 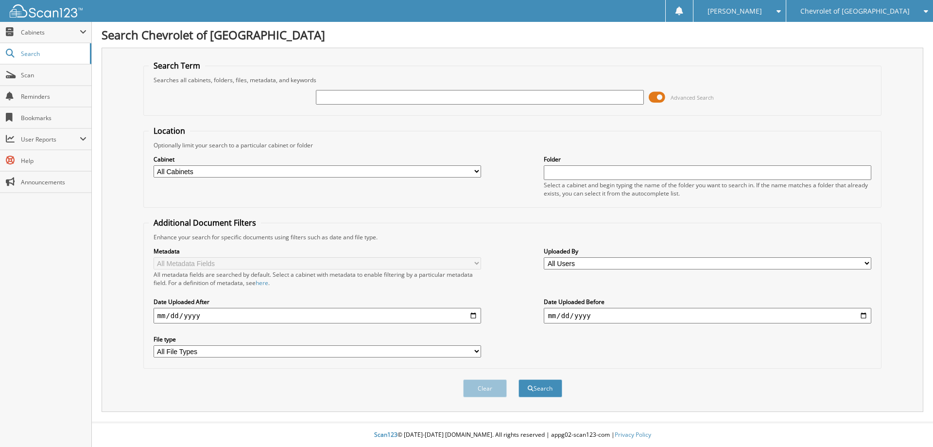 What do you see at coordinates (317, 251) in the screenshot?
I see `label: Metadata` at bounding box center [317, 251].